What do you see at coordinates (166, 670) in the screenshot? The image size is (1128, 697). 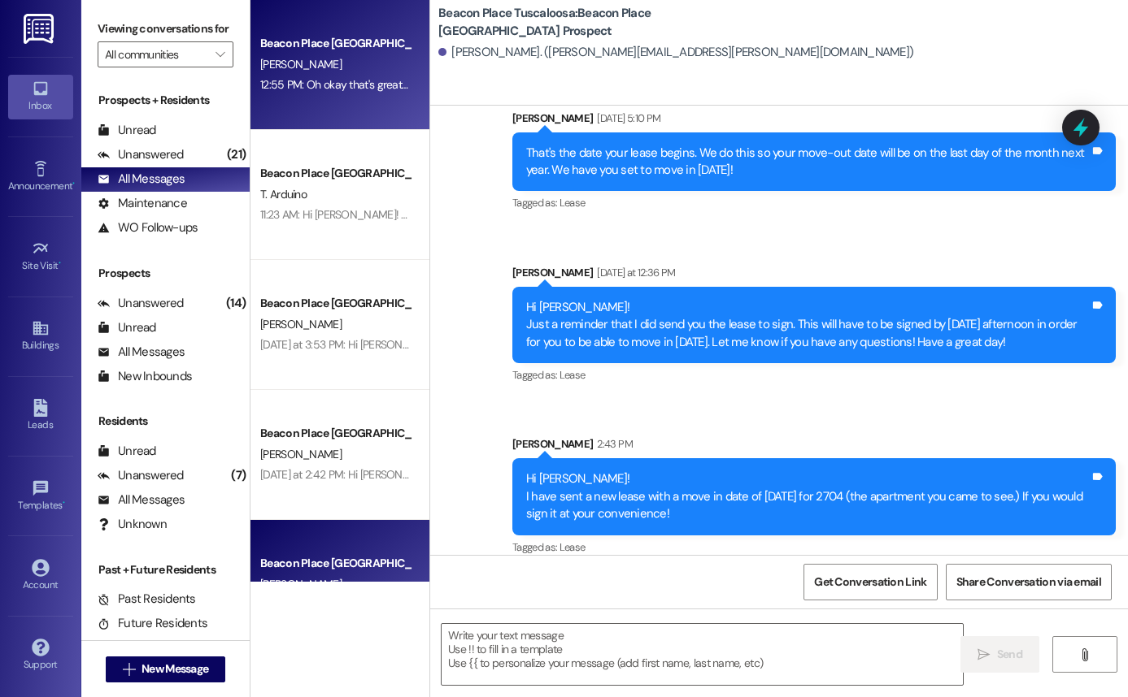 I see `button: New Message` at bounding box center [166, 670].